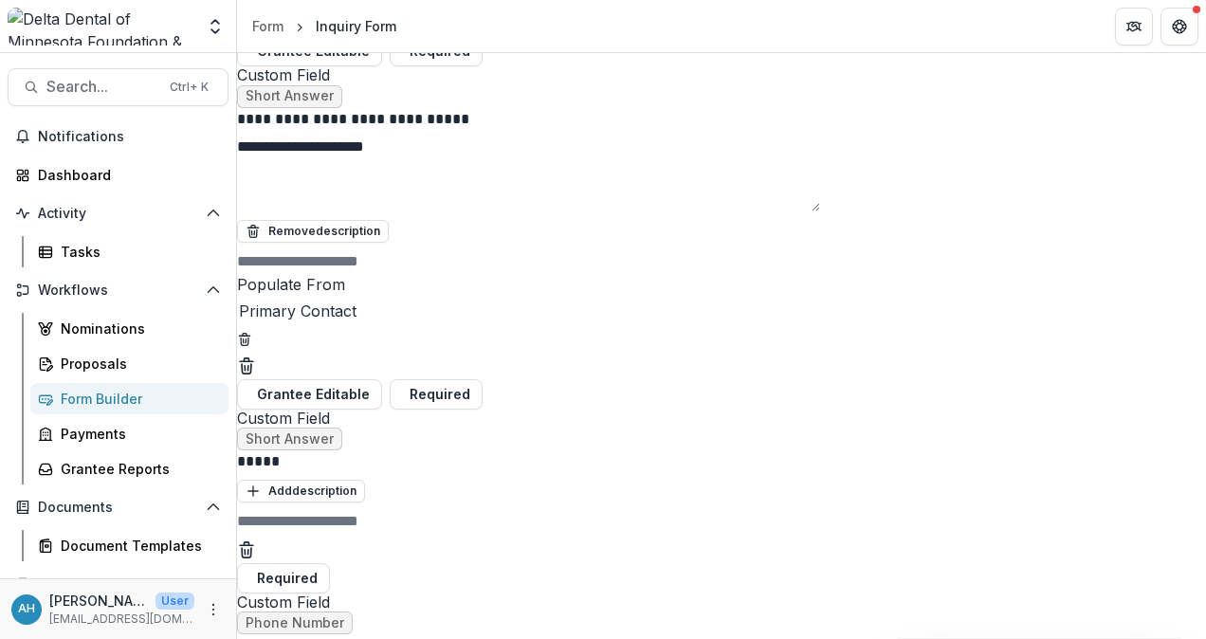  What do you see at coordinates (129, 468) in the screenshot?
I see `a: Grantee Reports` at bounding box center [129, 468].